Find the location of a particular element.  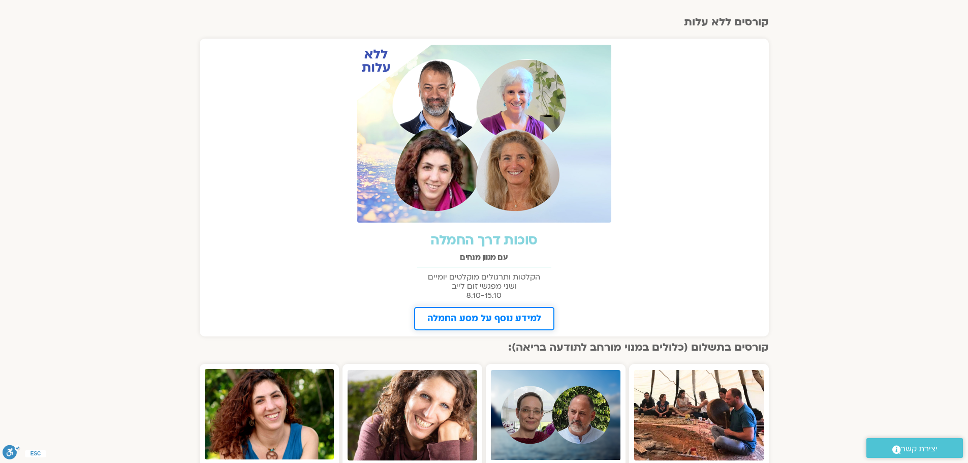

span: למידע נוסף על מסע החמלה is located at coordinates (484, 319).